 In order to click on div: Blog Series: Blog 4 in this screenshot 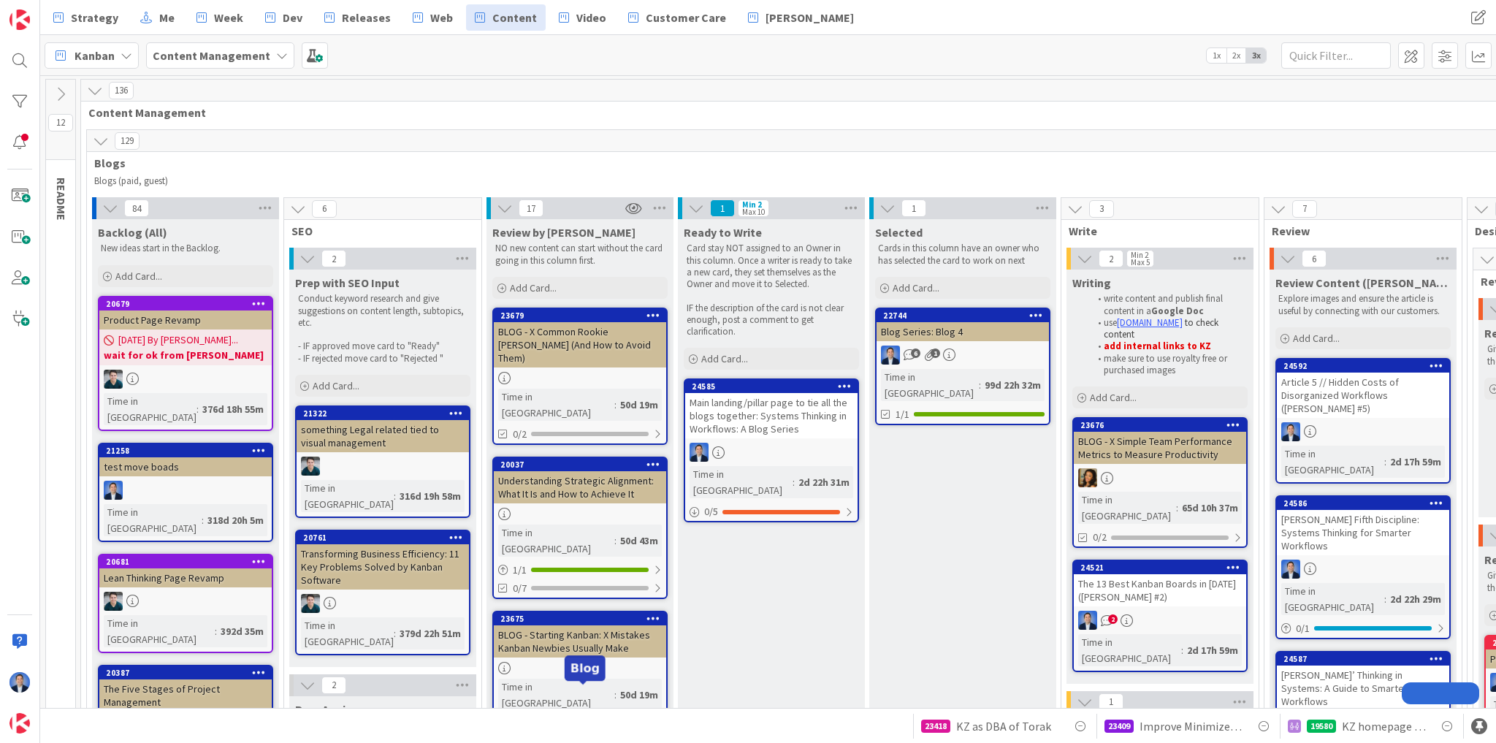, I will do `click(963, 332)`.